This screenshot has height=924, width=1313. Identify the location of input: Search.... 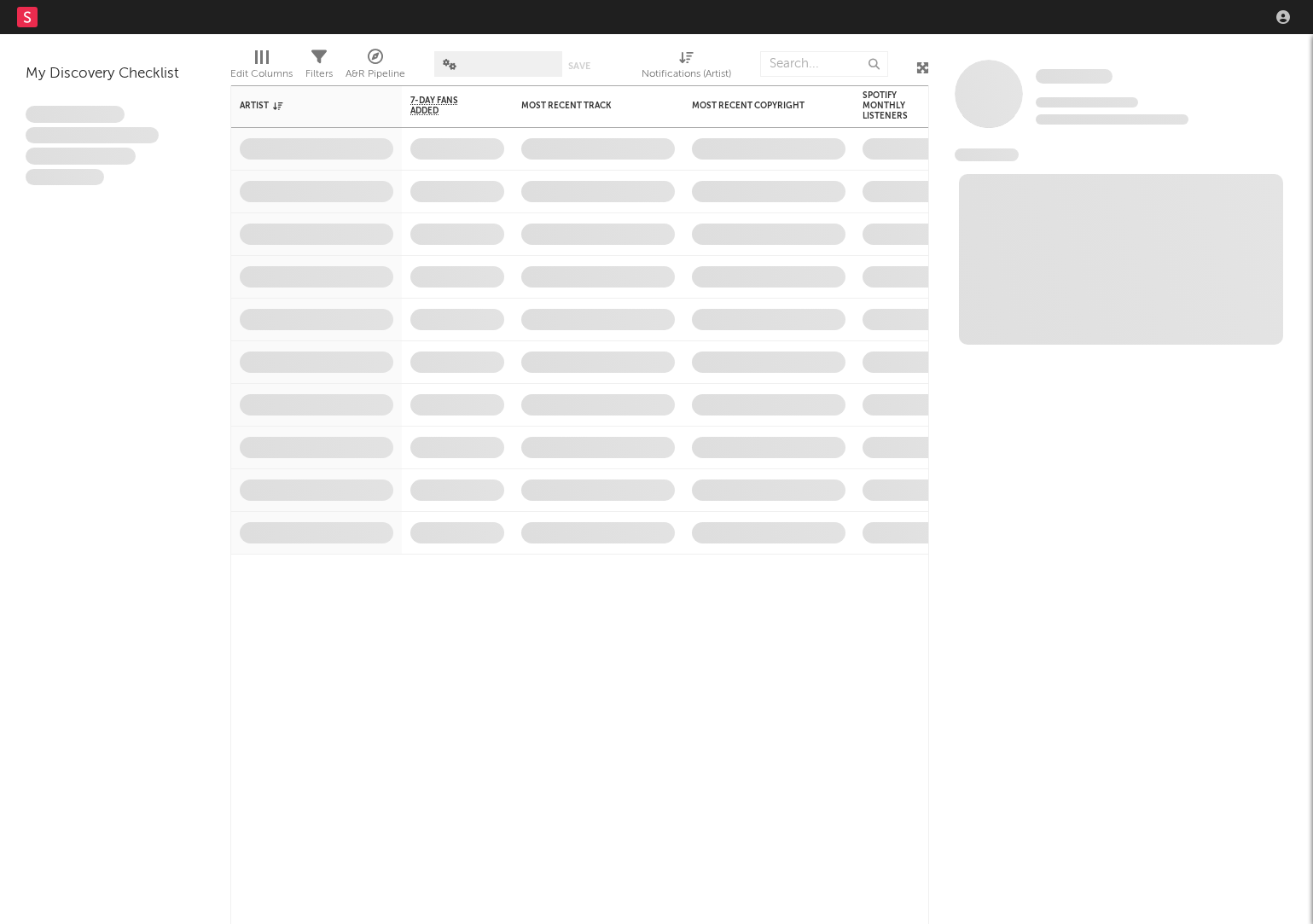
(824, 64).